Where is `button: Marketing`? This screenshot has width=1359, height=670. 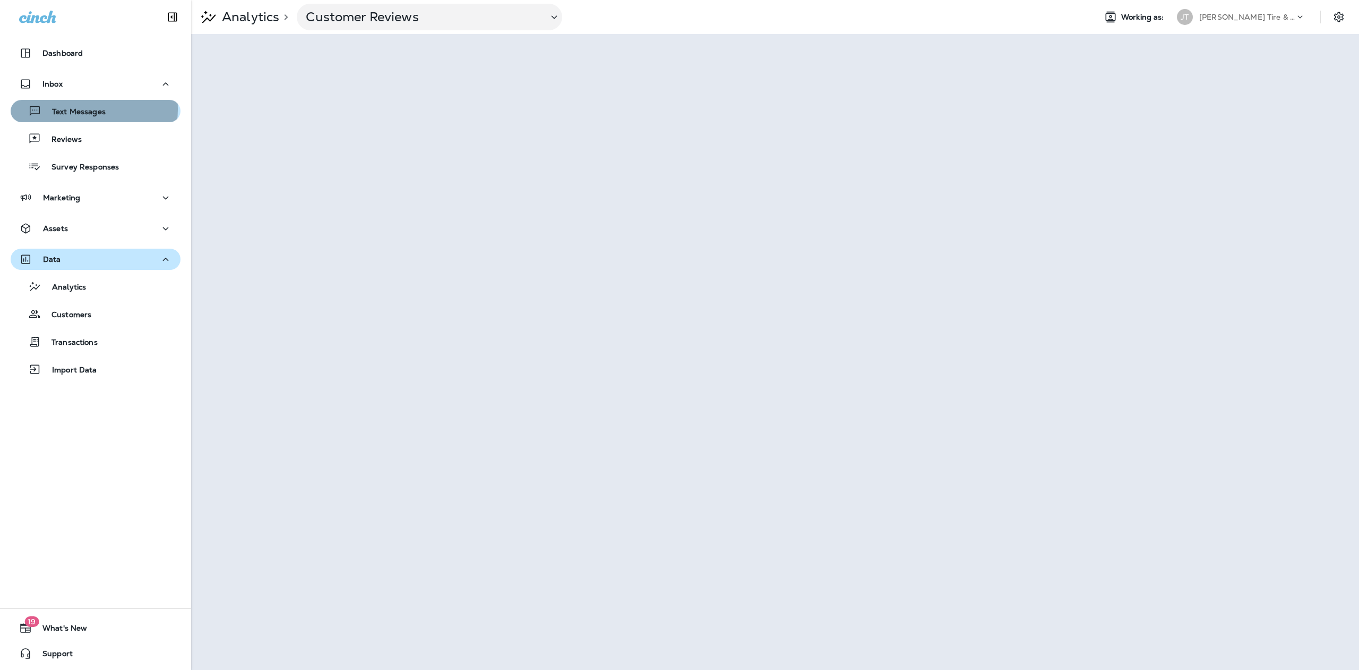
button: Marketing is located at coordinates (96, 198).